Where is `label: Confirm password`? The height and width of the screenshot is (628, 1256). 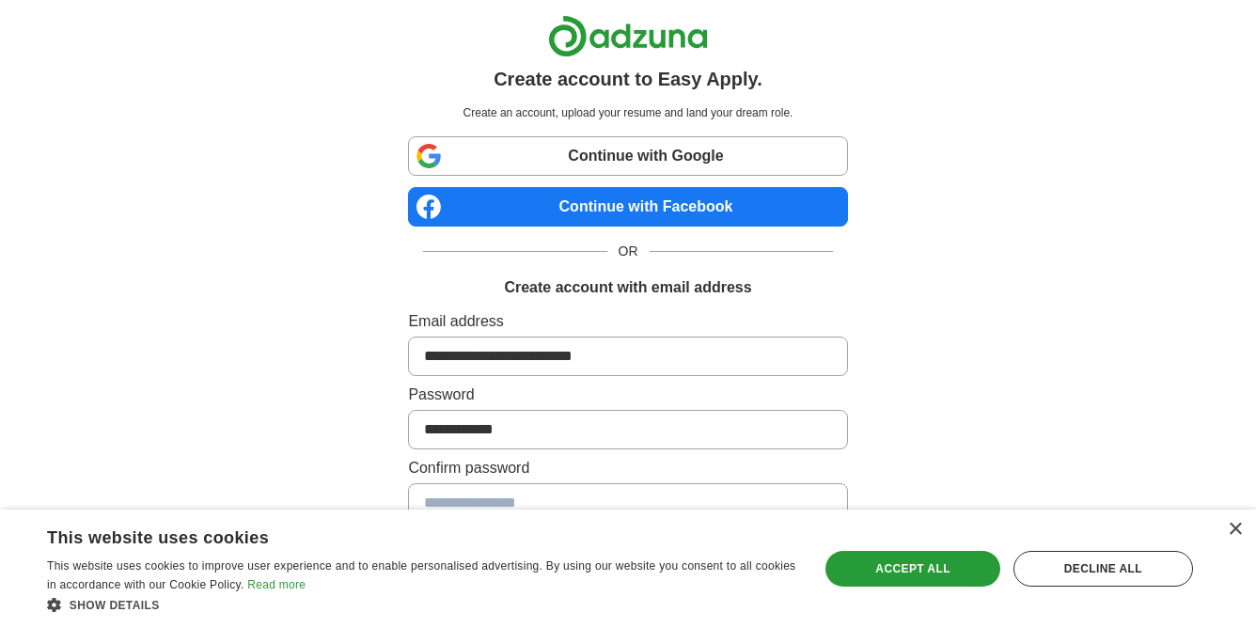 label: Confirm password is located at coordinates (627, 468).